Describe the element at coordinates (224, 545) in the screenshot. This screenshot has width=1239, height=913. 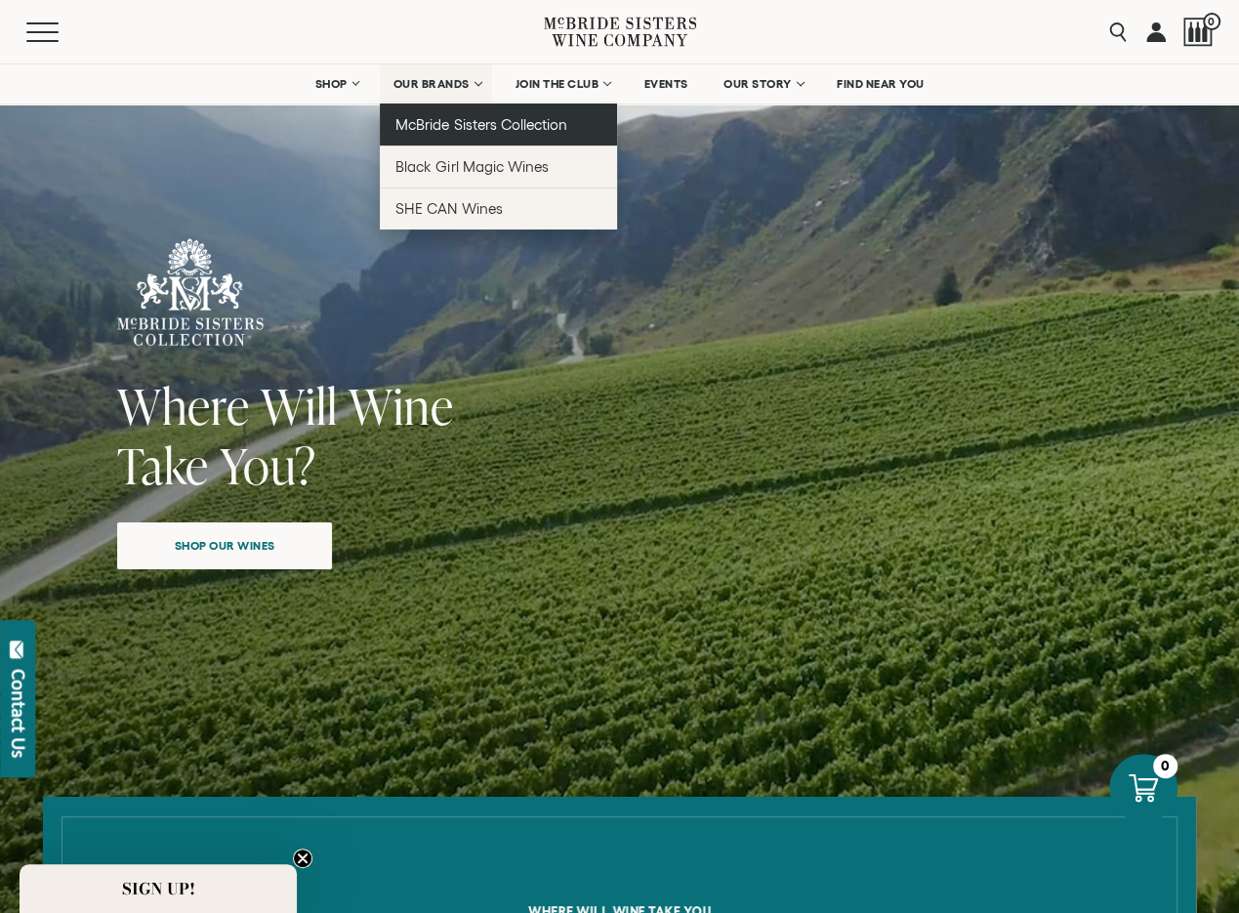
I see `span: Shop our wines` at that location.